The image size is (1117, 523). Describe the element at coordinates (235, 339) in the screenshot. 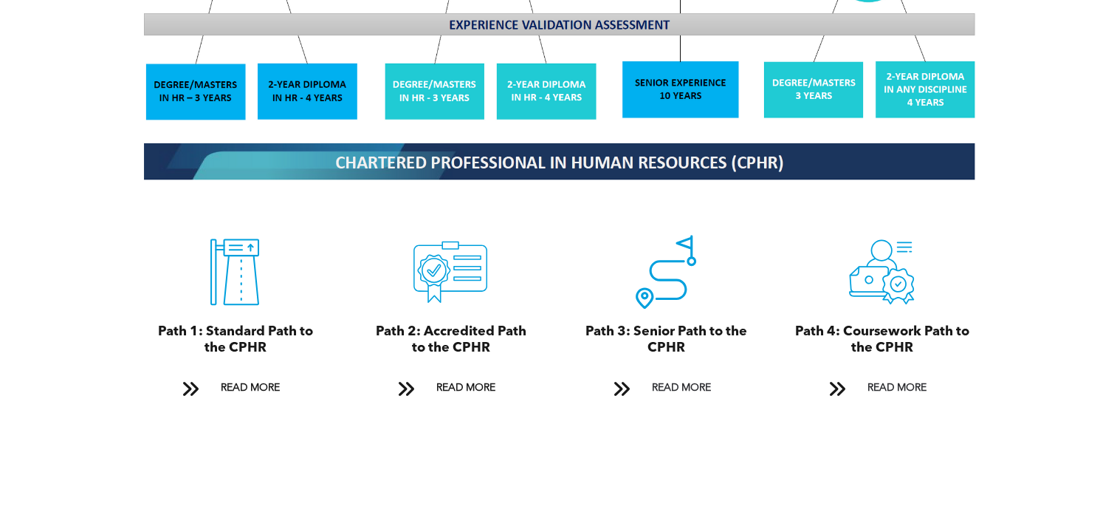

I see `span: Path 1: Standard Path to the CPHR` at that location.